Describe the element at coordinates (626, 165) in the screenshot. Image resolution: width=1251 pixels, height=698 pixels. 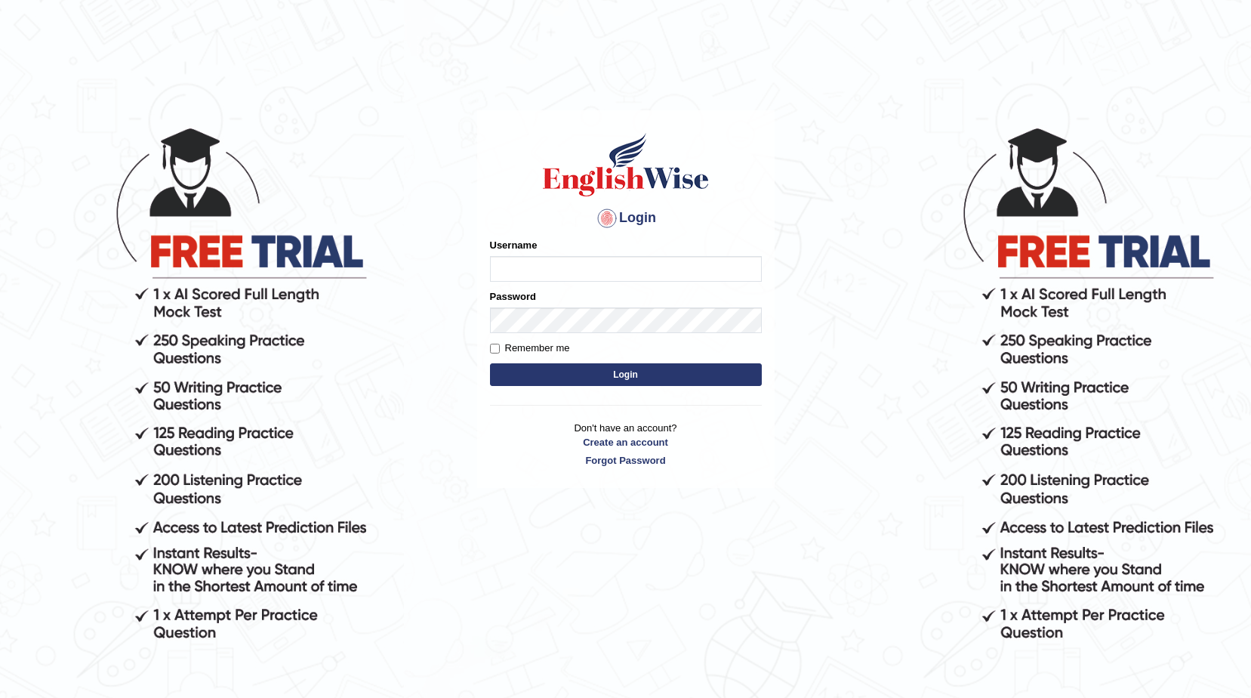
I see `img: Logo of English Wise sign in for intelligent practice with AI` at that location.